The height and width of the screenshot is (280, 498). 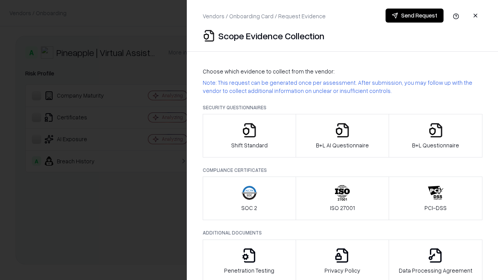 I want to click on p: Shift Standard, so click(x=249, y=145).